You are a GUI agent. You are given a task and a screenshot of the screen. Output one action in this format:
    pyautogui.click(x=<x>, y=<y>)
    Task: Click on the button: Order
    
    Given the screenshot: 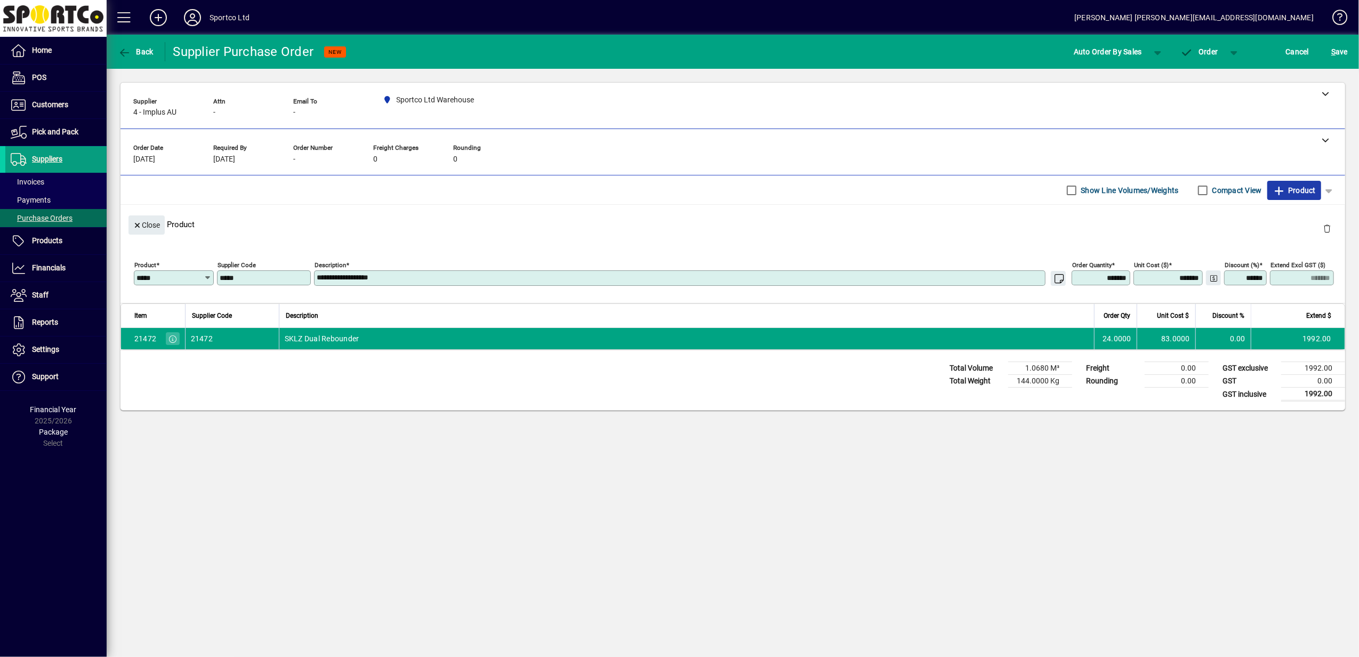 What is the action you would take?
    pyautogui.click(x=1199, y=52)
    